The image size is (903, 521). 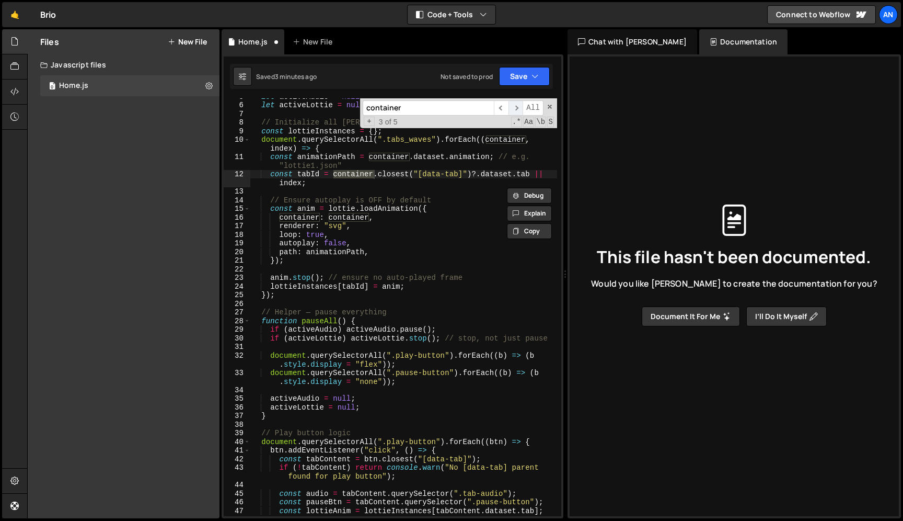 What do you see at coordinates (691, 316) in the screenshot?
I see `button: Document it for me` at bounding box center [691, 316].